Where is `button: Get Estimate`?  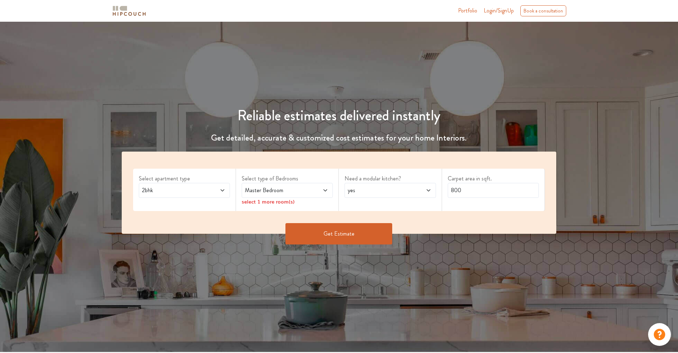 button: Get Estimate is located at coordinates (339, 234).